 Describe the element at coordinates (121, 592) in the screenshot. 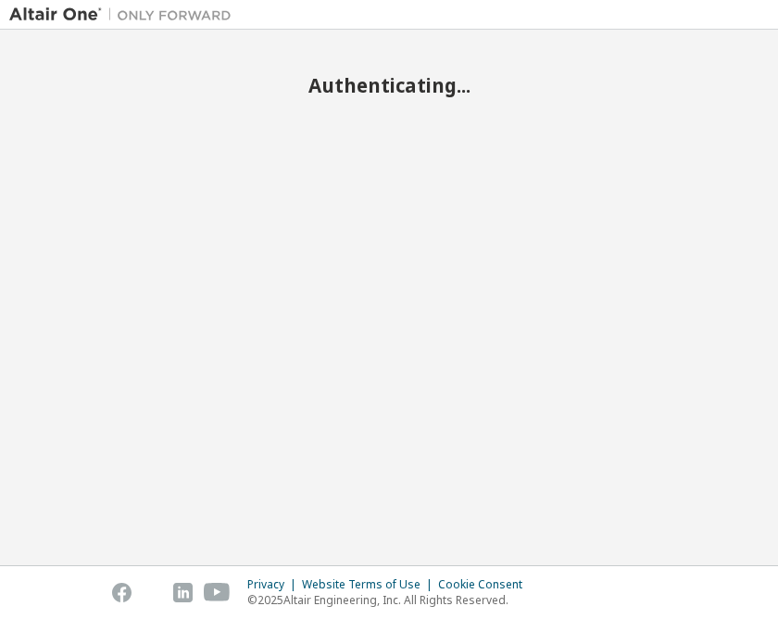

I see `img: facebook.svg` at that location.